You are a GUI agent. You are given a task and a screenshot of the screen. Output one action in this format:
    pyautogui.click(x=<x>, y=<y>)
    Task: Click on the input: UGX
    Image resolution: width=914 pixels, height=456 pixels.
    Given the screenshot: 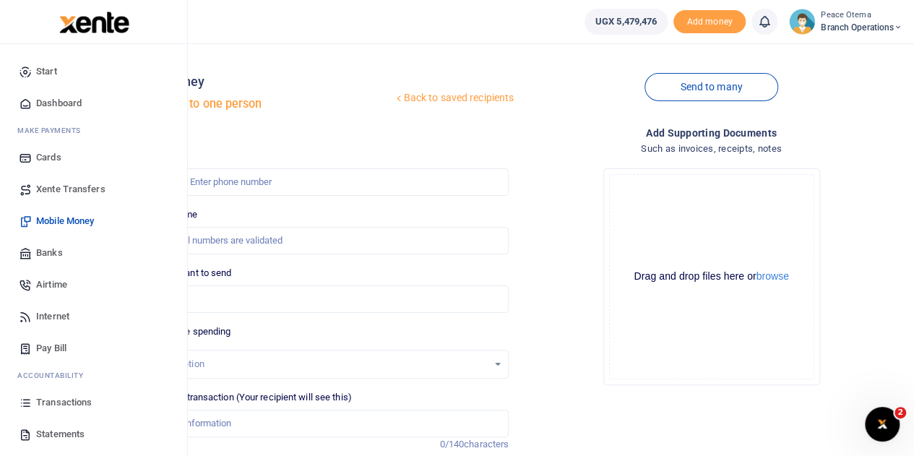 What is the action you would take?
    pyautogui.click(x=317, y=299)
    